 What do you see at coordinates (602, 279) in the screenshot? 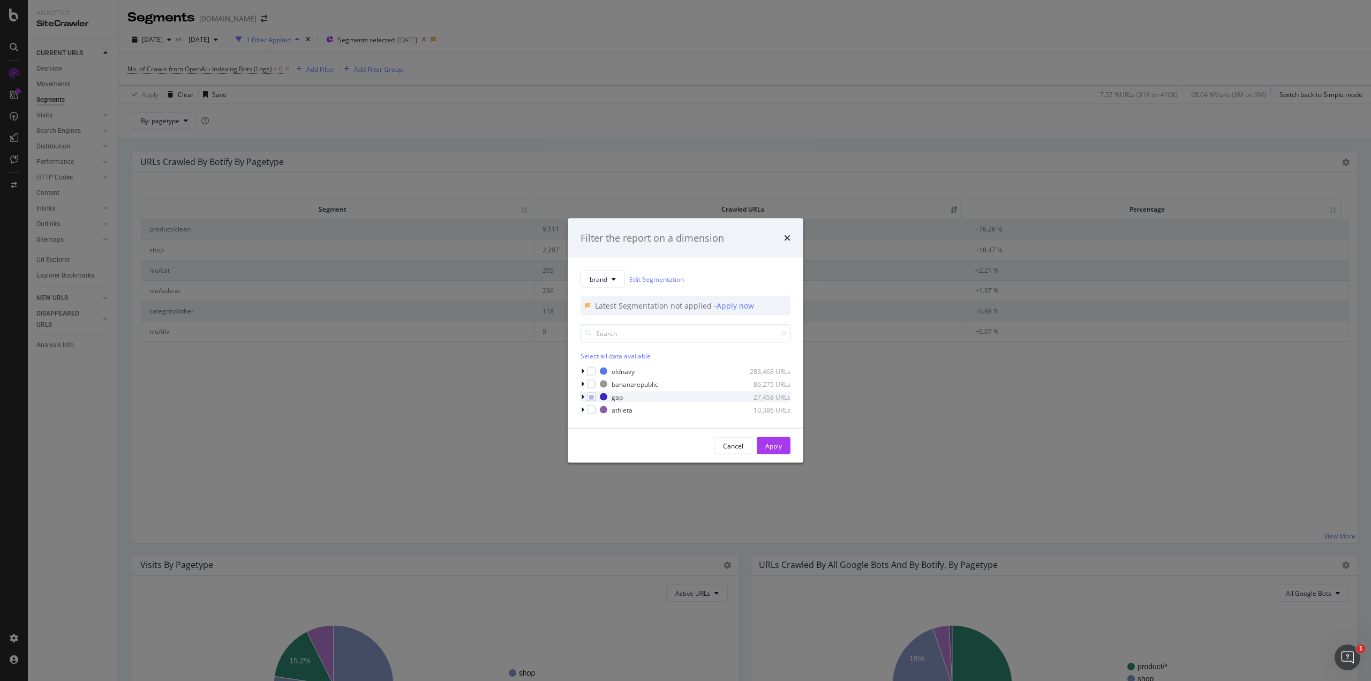
I see `button: brand` at bounding box center [602, 279].